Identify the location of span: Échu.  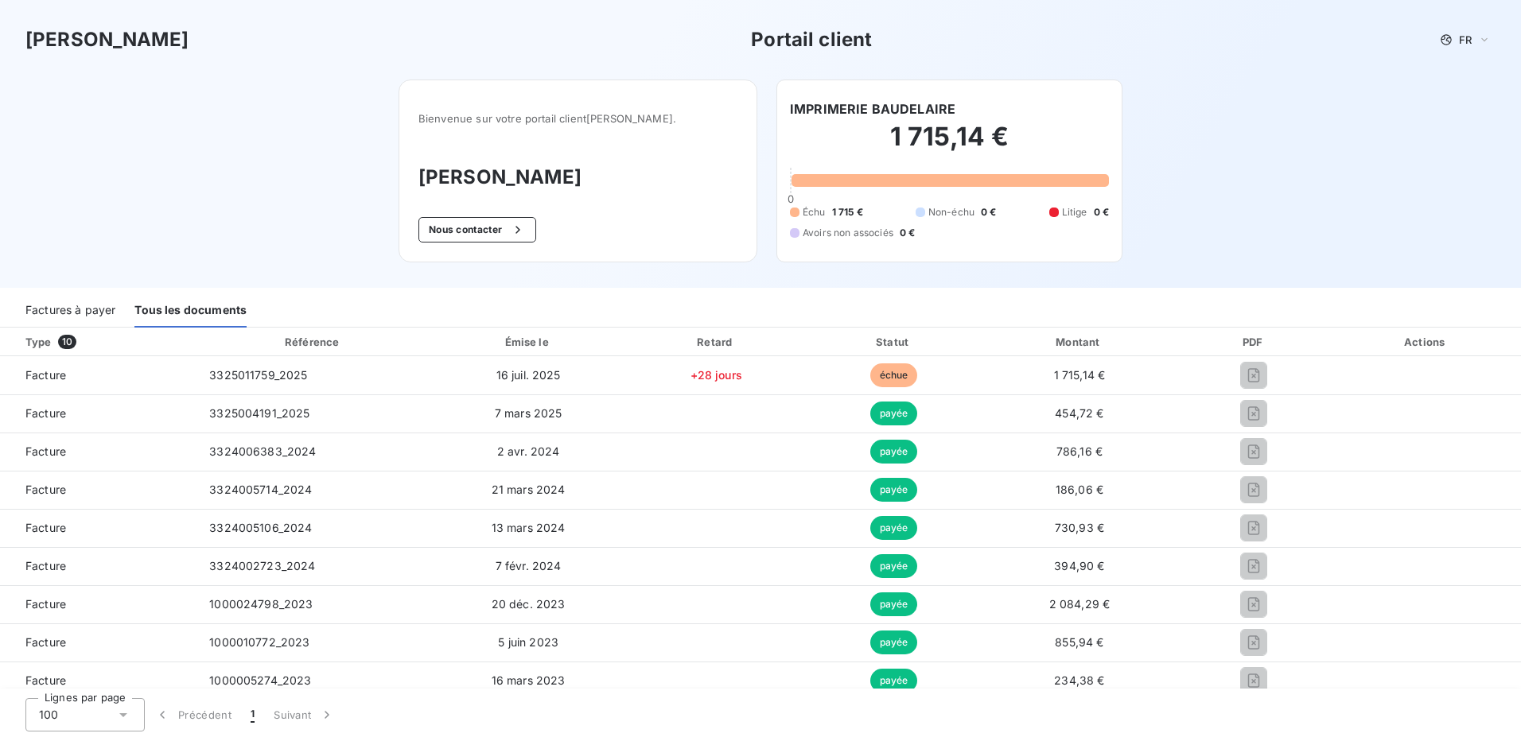
(814, 212).